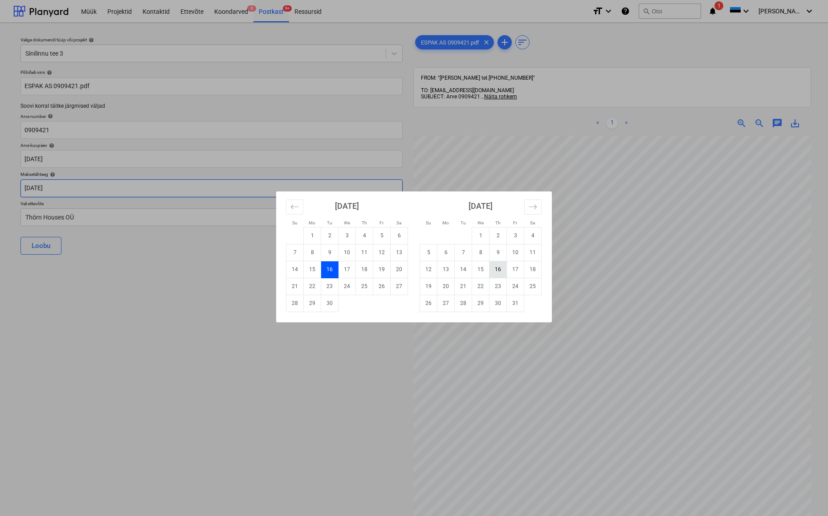  Describe the element at coordinates (428, 286) in the screenshot. I see `td: Sunday, October 19, 2025` at that location.